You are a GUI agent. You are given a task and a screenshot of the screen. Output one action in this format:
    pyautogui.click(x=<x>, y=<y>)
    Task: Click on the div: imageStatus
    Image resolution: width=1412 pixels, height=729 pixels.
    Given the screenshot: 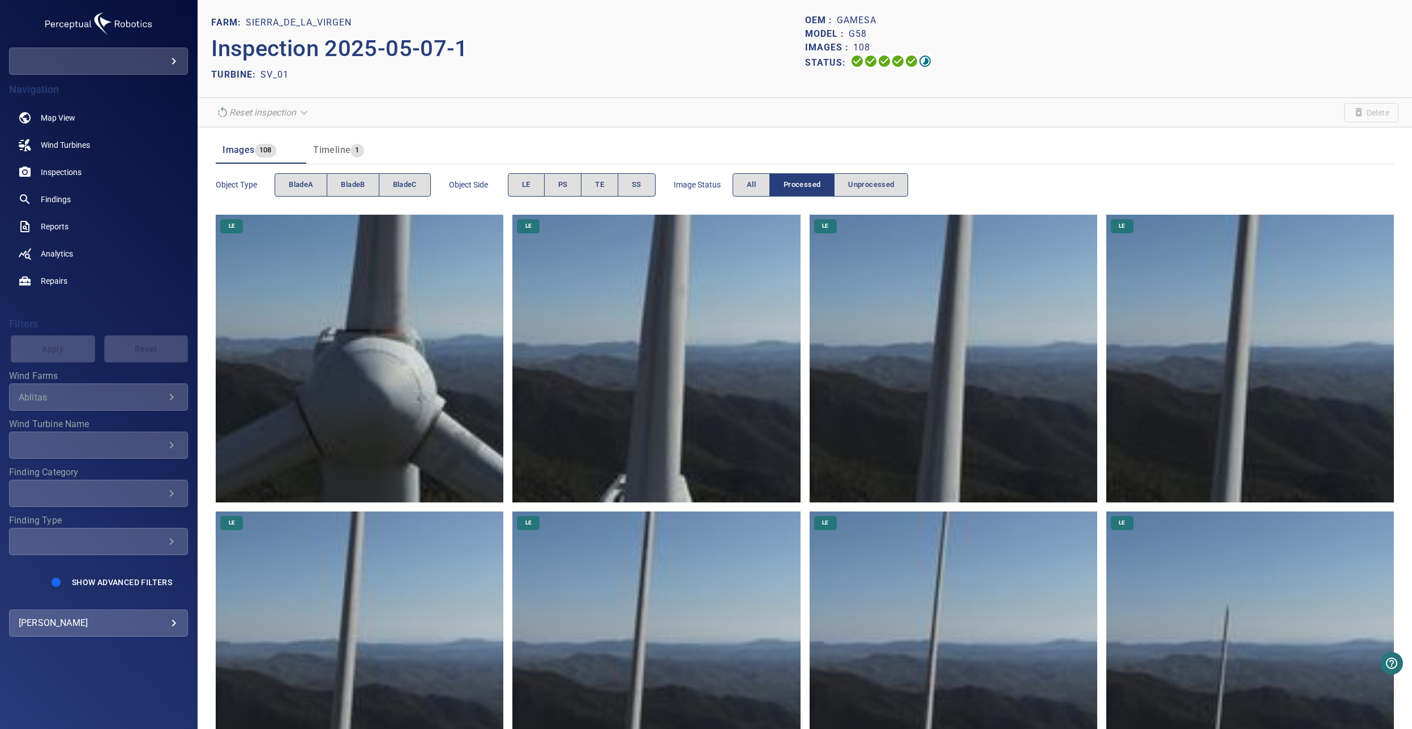 What is the action you would take?
    pyautogui.click(x=820, y=185)
    